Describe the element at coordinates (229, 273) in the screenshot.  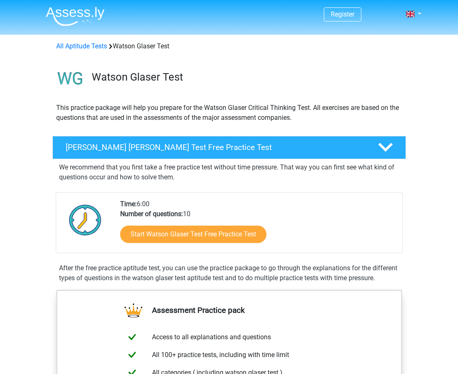
I see `div: After the free practice aptitude test, you can use the practice package to go through the explana...` at that location.